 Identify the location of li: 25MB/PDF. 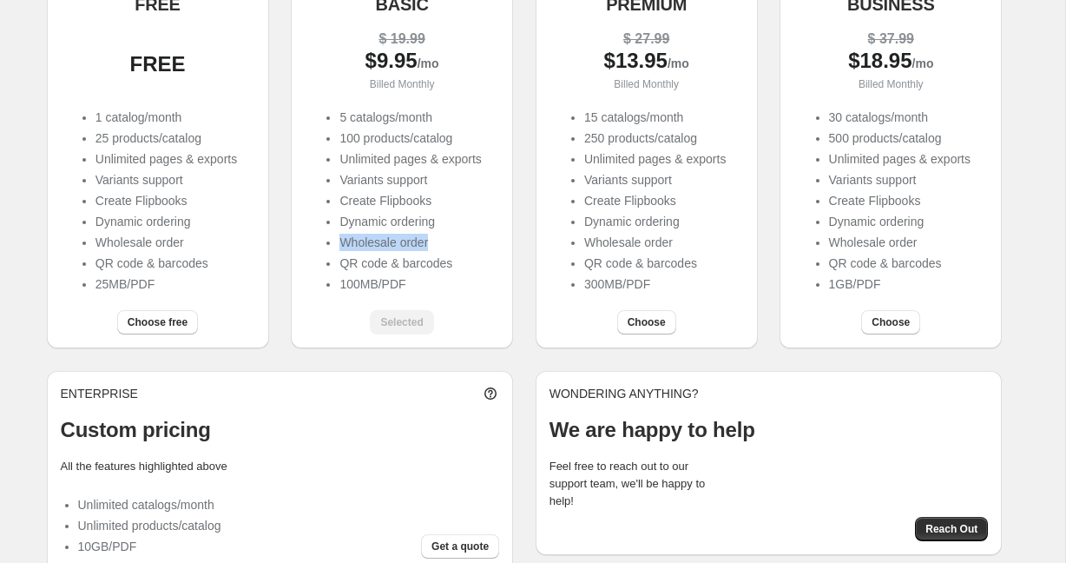
(166, 284).